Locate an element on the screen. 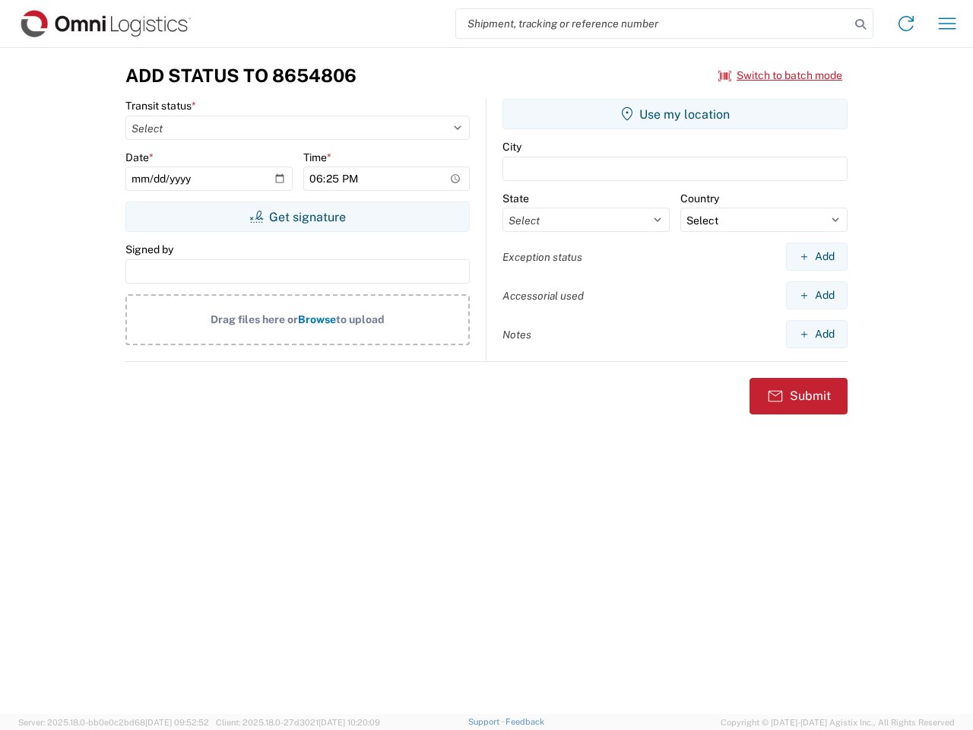 This screenshot has width=973, height=730. label: City is located at coordinates (511, 147).